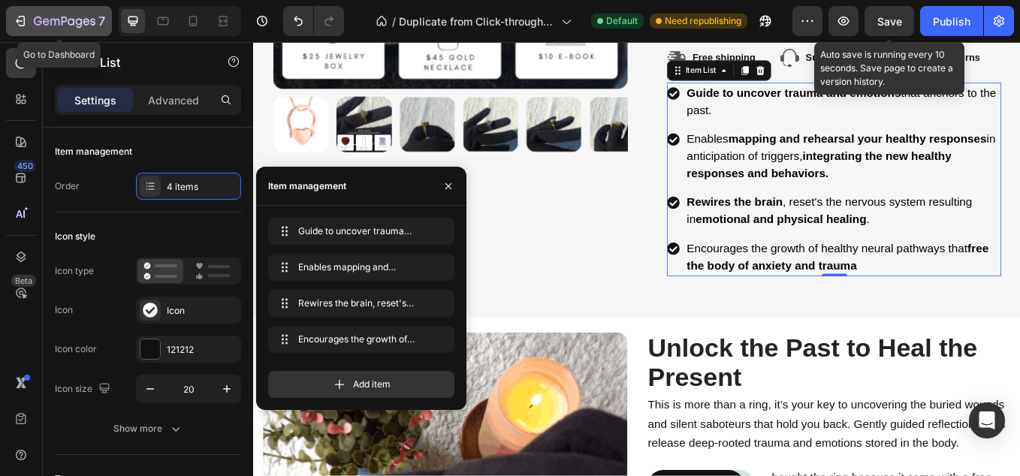  I want to click on span: Encourages the growth of healthy neural pathways that, so click(687, 252).